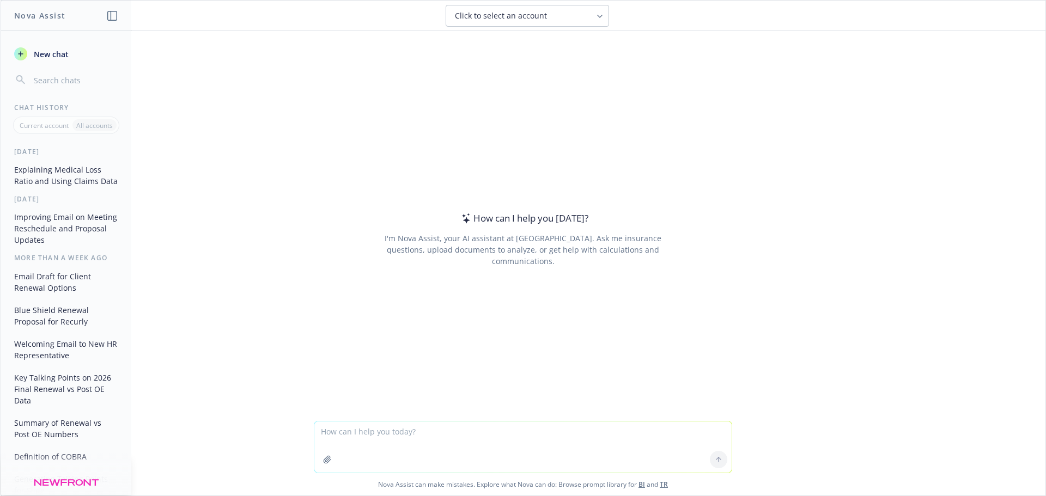 Image resolution: width=1046 pixels, height=496 pixels. What do you see at coordinates (66, 258) in the screenshot?
I see `div: More than a week ago` at bounding box center [66, 258].